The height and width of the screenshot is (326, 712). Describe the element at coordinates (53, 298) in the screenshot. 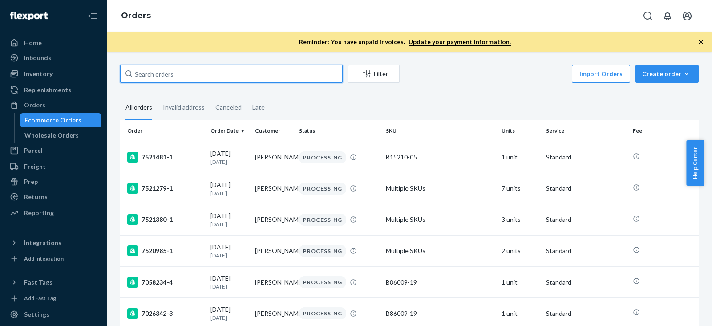

I see `a: Add Fast Tag` at that location.